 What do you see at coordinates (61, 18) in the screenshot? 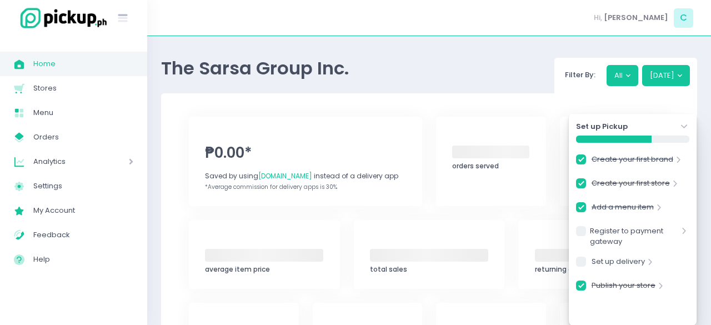
I see `img: logo` at bounding box center [61, 18].